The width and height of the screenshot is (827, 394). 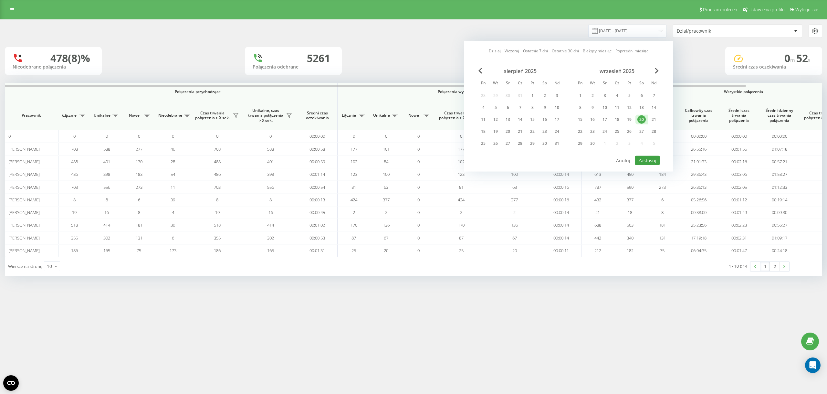 I want to click on div: ndz 7 wrz 2025, so click(x=654, y=96).